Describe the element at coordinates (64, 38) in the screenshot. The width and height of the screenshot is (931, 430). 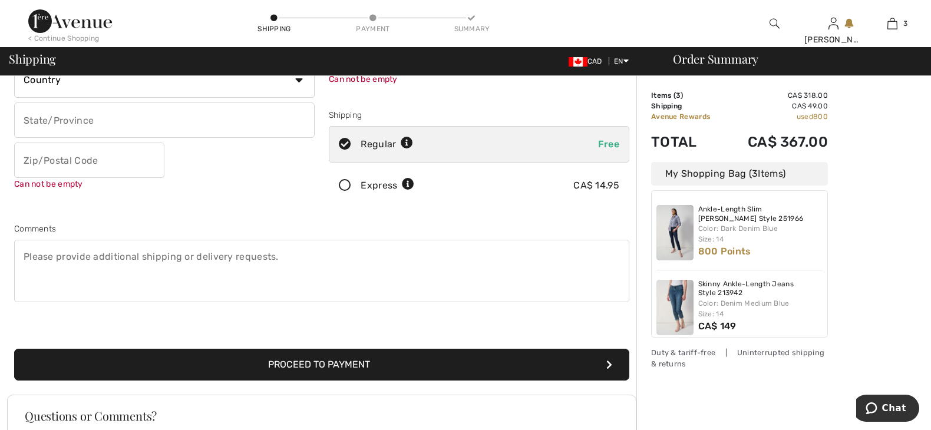
I see `div: < Continue Shopping` at that location.